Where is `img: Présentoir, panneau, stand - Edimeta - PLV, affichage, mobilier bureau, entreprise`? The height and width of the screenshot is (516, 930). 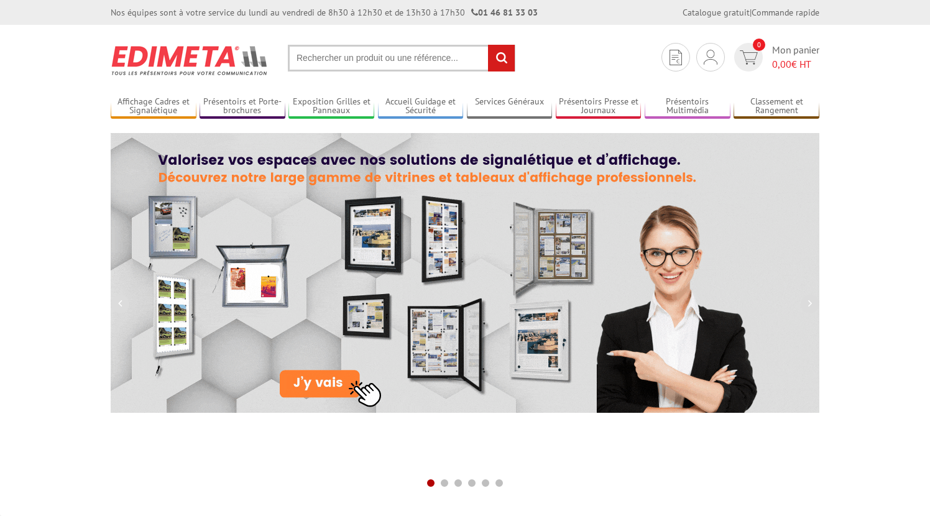
img: Présentoir, panneau, stand - Edimeta - PLV, affichage, mobilier bureau, entreprise is located at coordinates (190, 60).